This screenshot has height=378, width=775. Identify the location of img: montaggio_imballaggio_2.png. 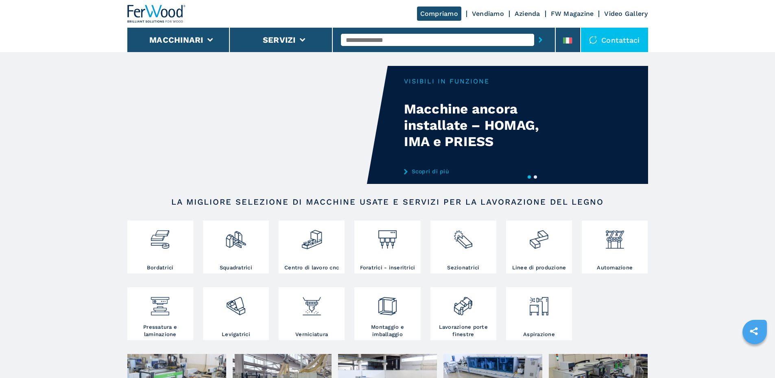
(387, 303).